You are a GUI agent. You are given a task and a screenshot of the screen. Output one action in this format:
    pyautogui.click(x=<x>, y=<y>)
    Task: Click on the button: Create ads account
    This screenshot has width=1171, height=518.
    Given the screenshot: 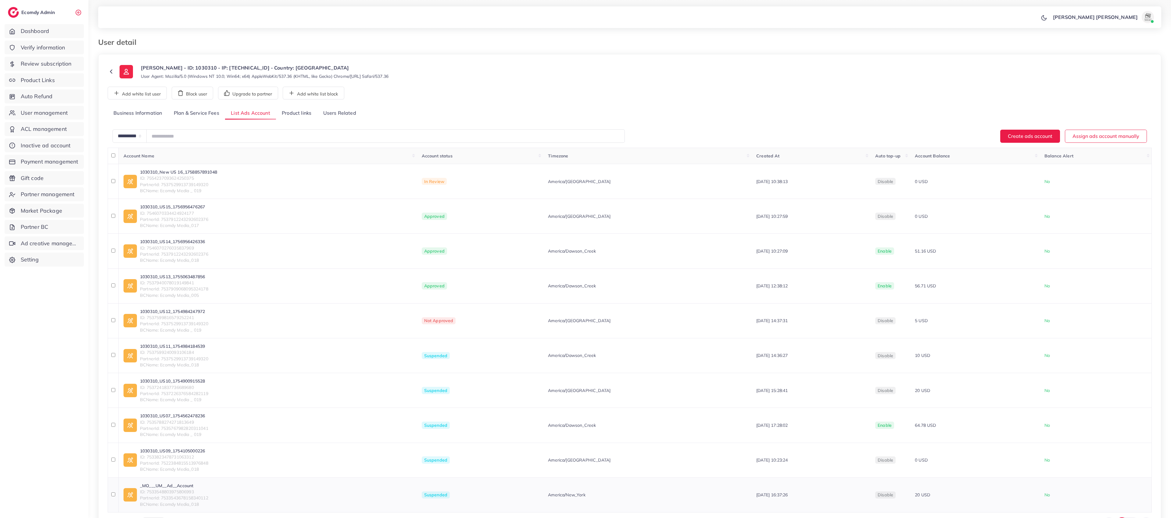 What is the action you would take?
    pyautogui.click(x=1030, y=136)
    